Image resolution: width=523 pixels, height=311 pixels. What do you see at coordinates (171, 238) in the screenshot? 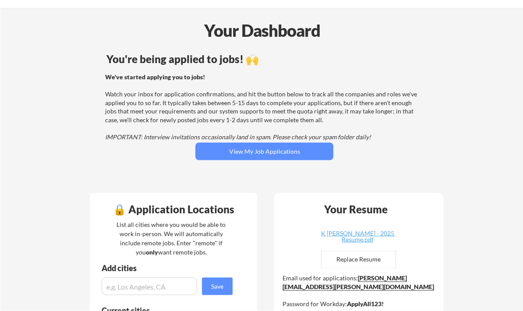
I see `div: List all cities where you would be able to work in-person. We will automatically include remote j...` at bounding box center [171, 238].